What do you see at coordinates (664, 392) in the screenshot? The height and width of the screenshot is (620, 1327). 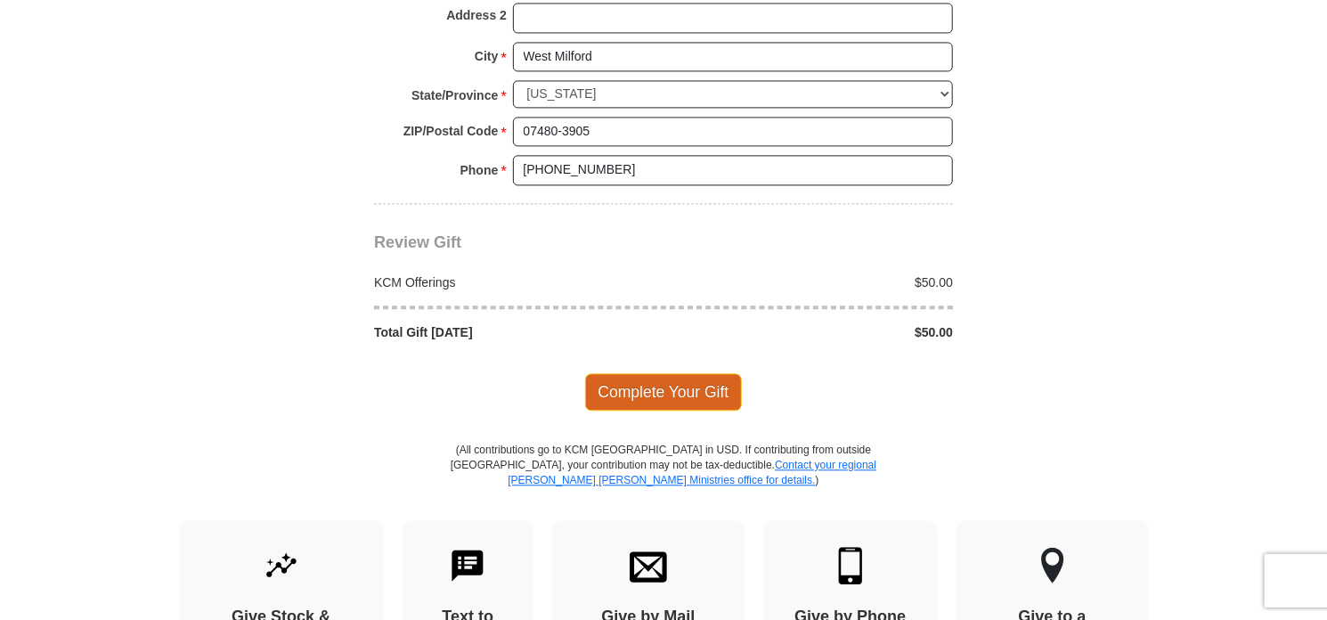 I see `span: Complete Your Gift` at bounding box center [664, 392].